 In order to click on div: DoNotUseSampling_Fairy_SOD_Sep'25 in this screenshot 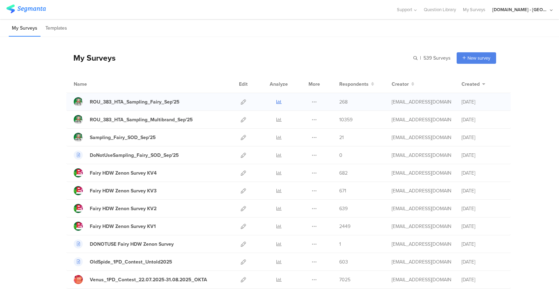, I will do `click(134, 155)`.